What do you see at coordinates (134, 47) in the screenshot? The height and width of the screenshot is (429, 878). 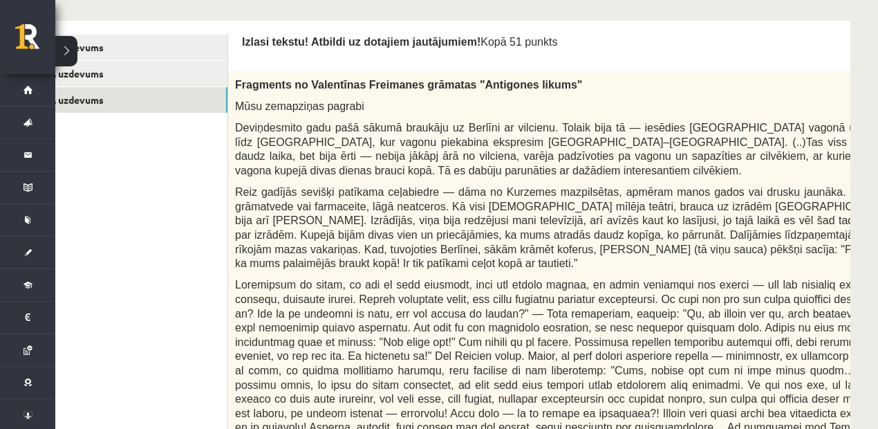 I see `a: 1. uzdevums` at bounding box center [134, 47].